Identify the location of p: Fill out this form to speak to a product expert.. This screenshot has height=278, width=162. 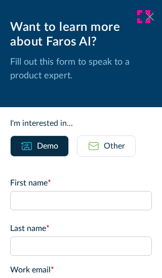
(81, 69).